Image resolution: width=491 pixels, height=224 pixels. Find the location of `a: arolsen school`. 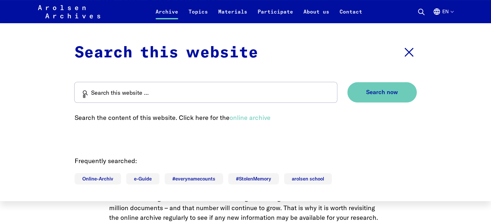

a: arolsen school is located at coordinates (308, 179).